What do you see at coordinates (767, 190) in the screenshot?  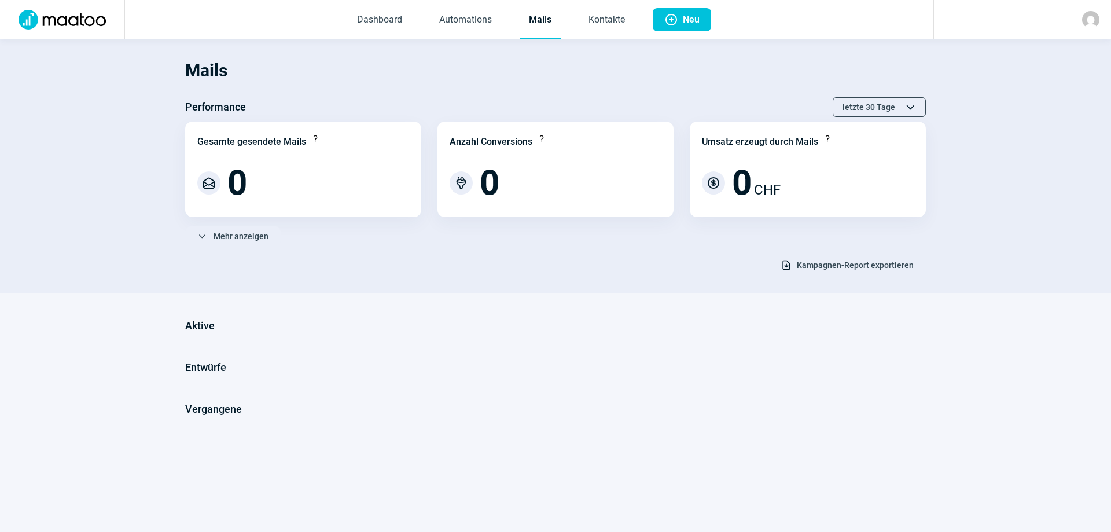 I see `span: CHF` at bounding box center [767, 190].